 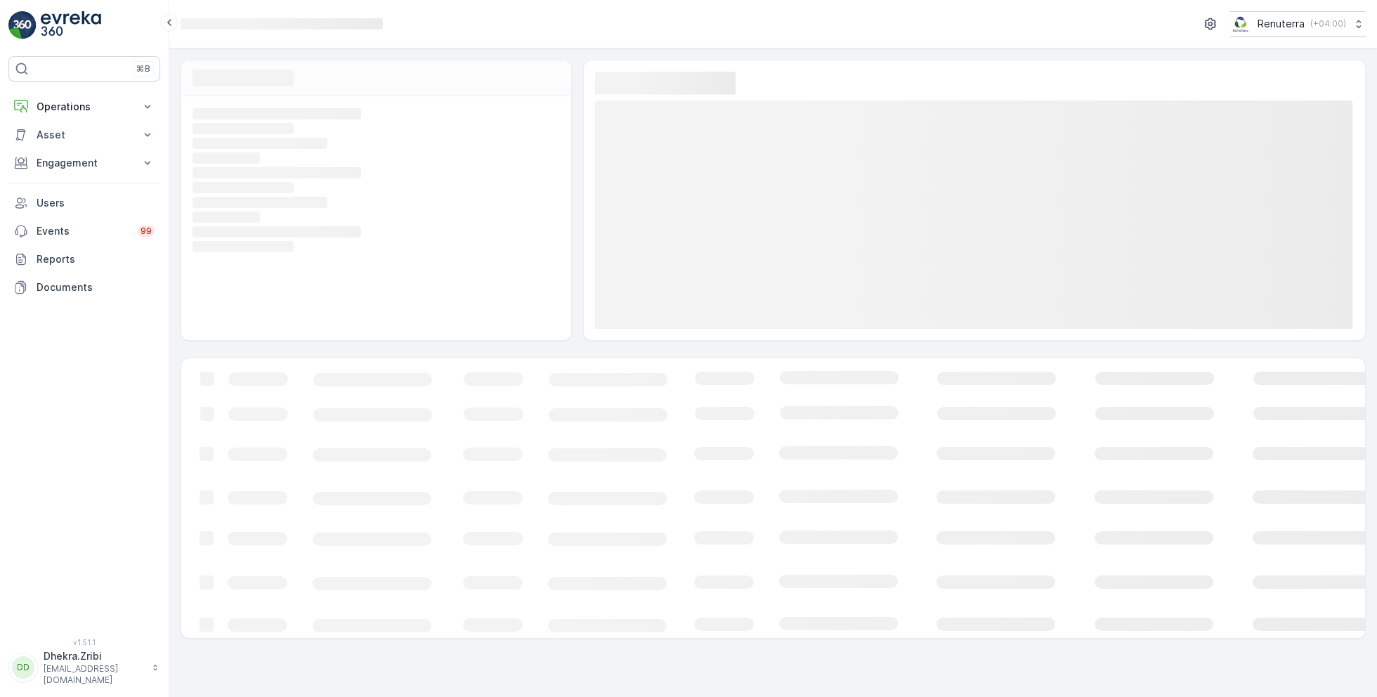 I want to click on p: Events, so click(x=83, y=231).